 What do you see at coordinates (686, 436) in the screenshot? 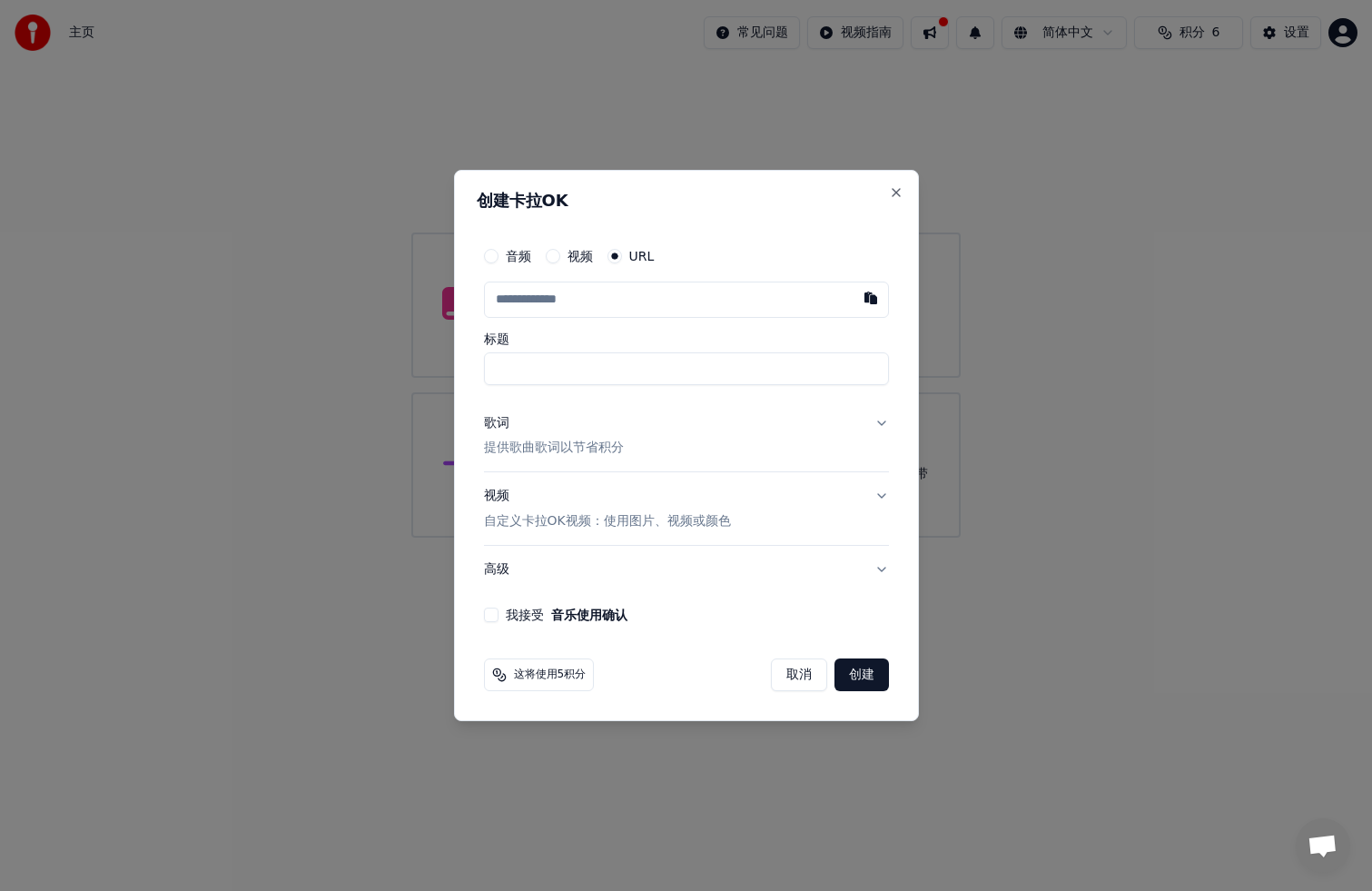
I see `button: 歌词提供歌曲歌词以节省积分` at bounding box center [686, 436].